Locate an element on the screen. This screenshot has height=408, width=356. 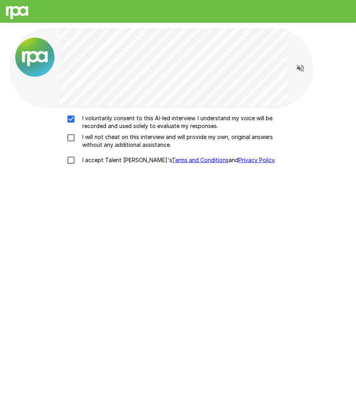
p: I will not cheat on this interview and will provide my own, original answers without any addition... is located at coordinates (186, 141).